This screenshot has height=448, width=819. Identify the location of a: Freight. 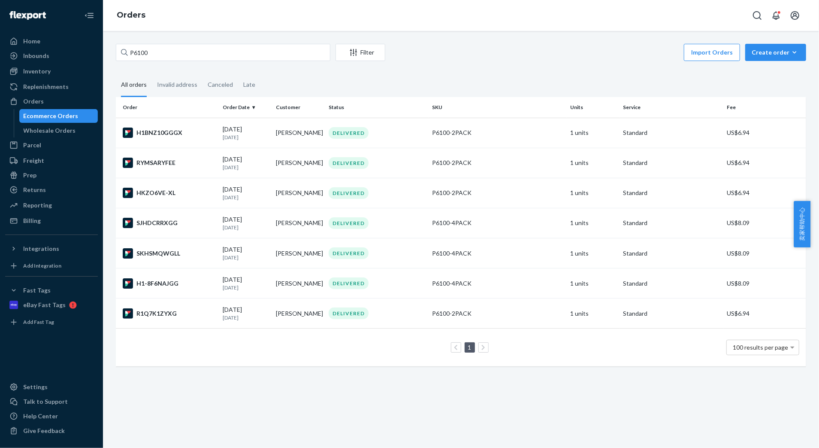
(52, 161).